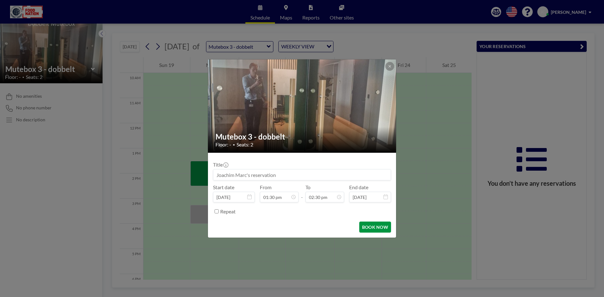 Image resolution: width=604 pixels, height=297 pixels. What do you see at coordinates (223, 145) in the screenshot?
I see `span: Floor: -` at bounding box center [223, 145].